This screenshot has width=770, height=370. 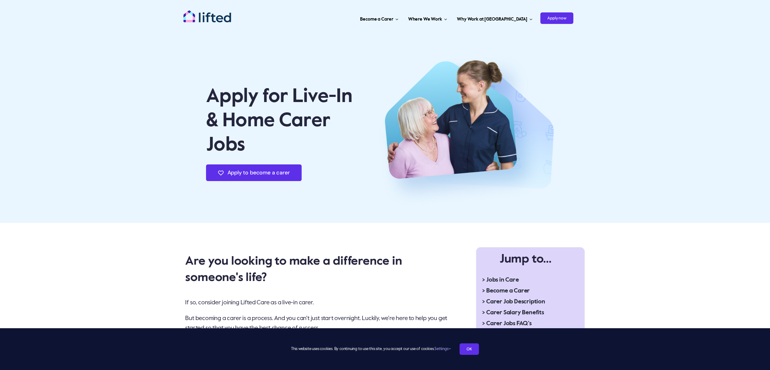 I want to click on a: Apply now, so click(x=557, y=18).